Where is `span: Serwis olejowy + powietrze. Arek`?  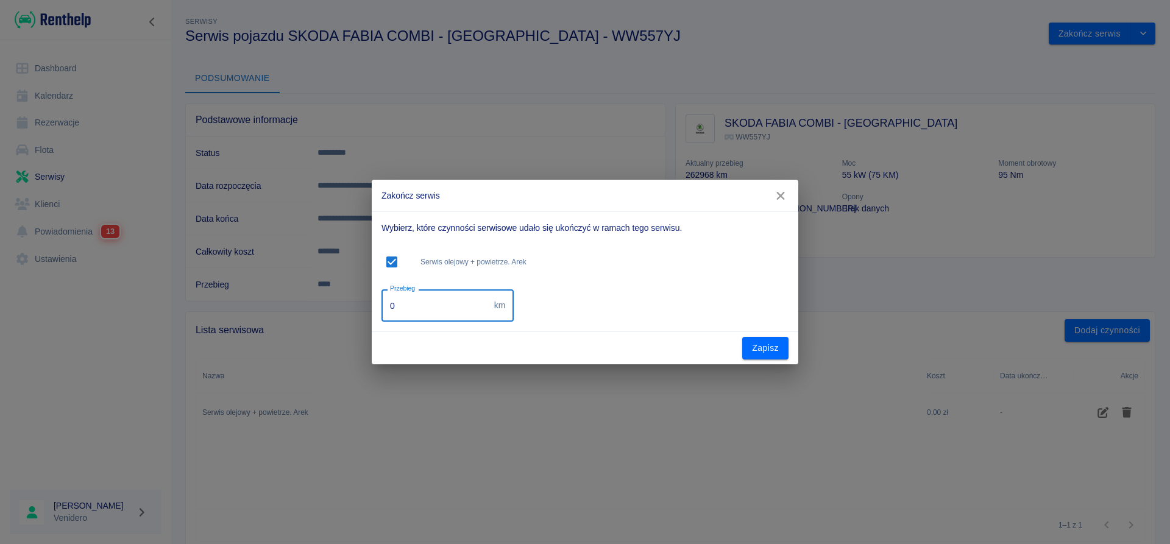
span: Serwis olejowy + powietrze. Arek is located at coordinates (602, 262).